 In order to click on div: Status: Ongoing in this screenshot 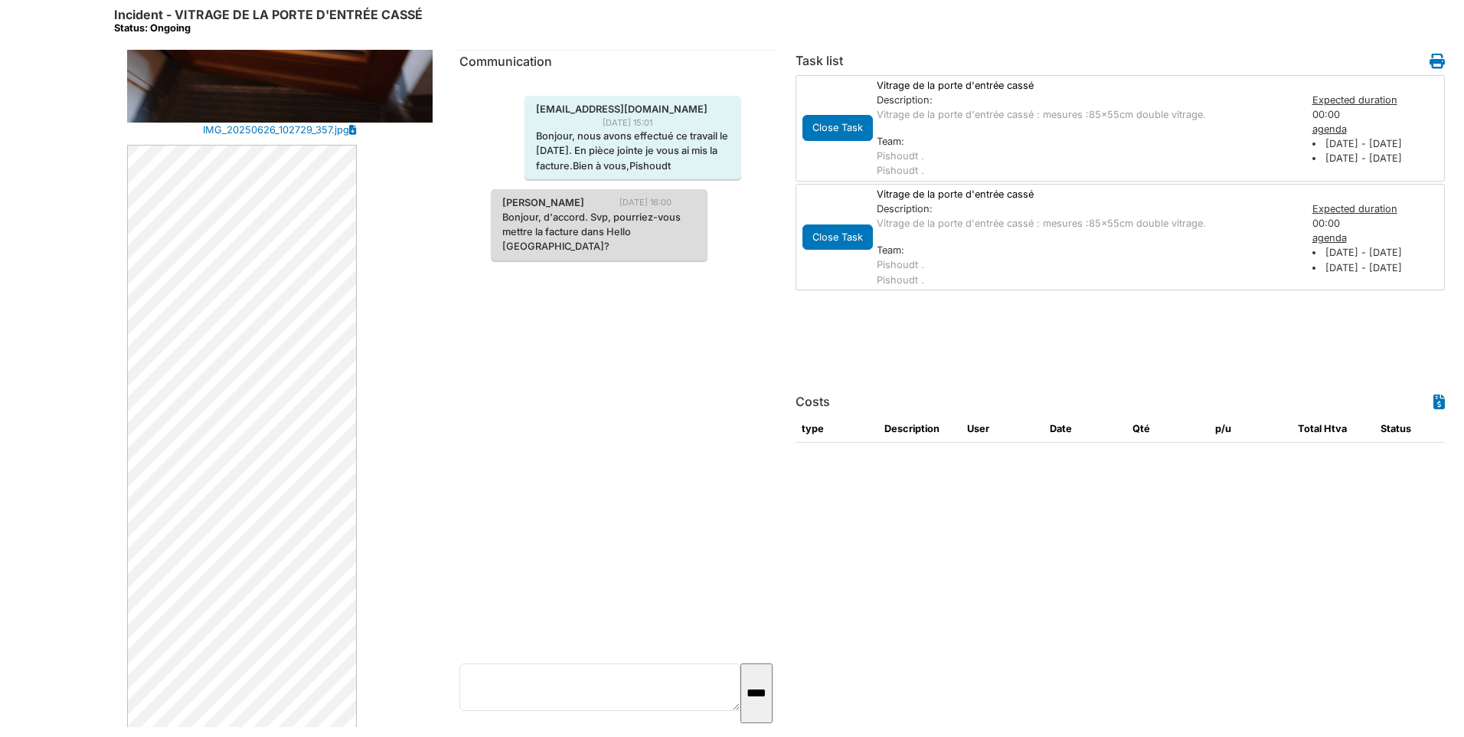, I will do `click(268, 28)`.